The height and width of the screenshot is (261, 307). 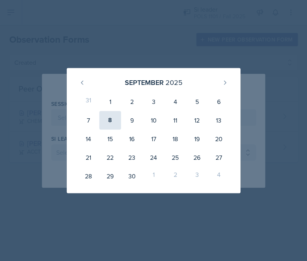 What do you see at coordinates (197, 120) in the screenshot?
I see `div: 12` at bounding box center [197, 120].